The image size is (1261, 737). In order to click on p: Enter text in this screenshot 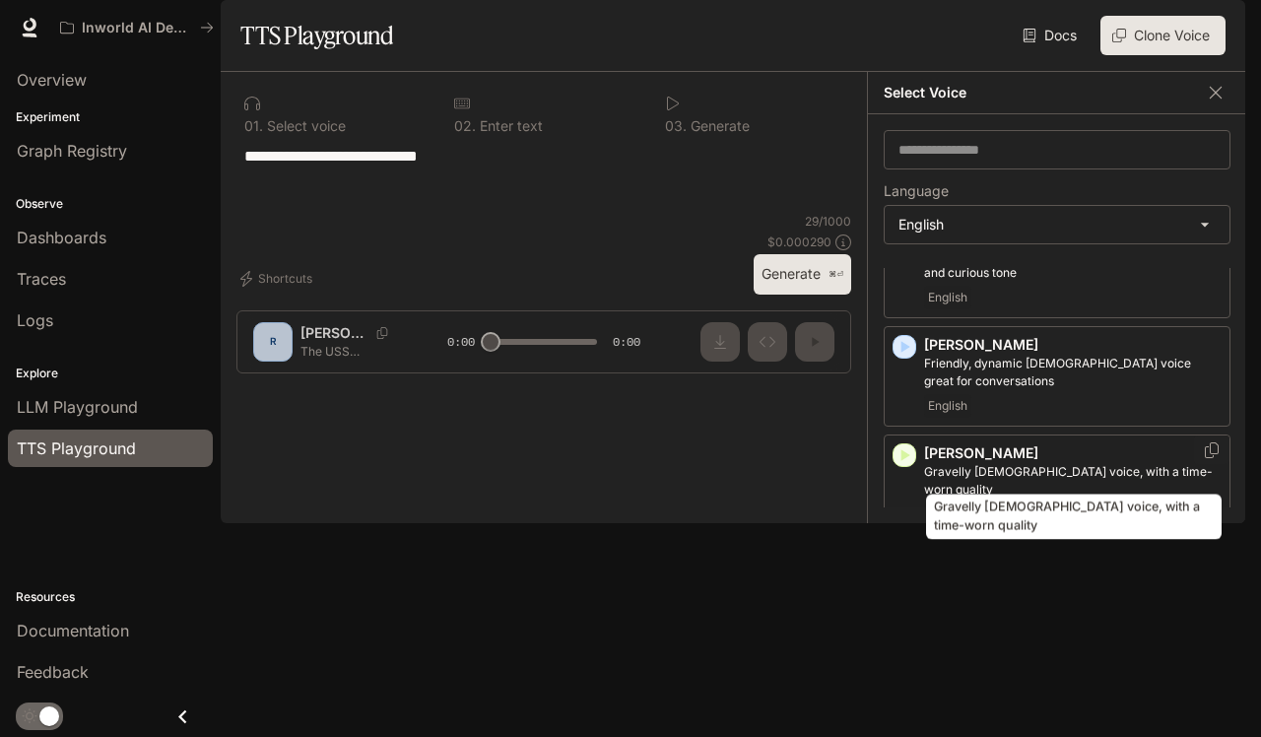, I will do `click(510, 126)`.